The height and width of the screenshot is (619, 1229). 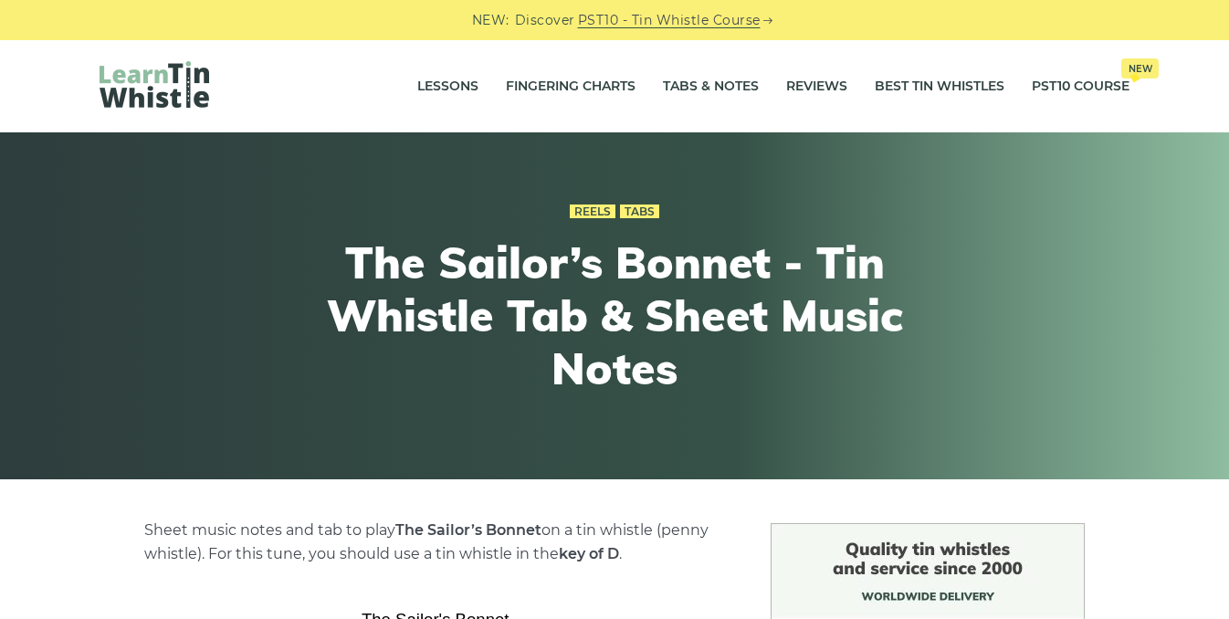 What do you see at coordinates (710, 87) in the screenshot?
I see `a: Tabs & Notes` at bounding box center [710, 87].